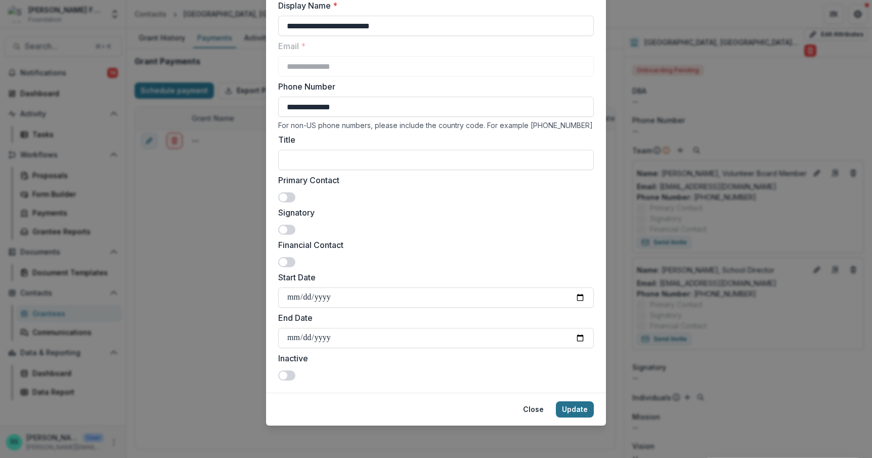  What do you see at coordinates (433, 46) in the screenshot?
I see `label: Email` at bounding box center [433, 46].